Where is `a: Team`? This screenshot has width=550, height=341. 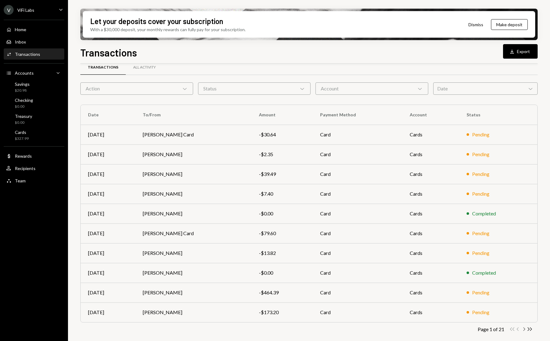 a: Team is located at coordinates (34, 181).